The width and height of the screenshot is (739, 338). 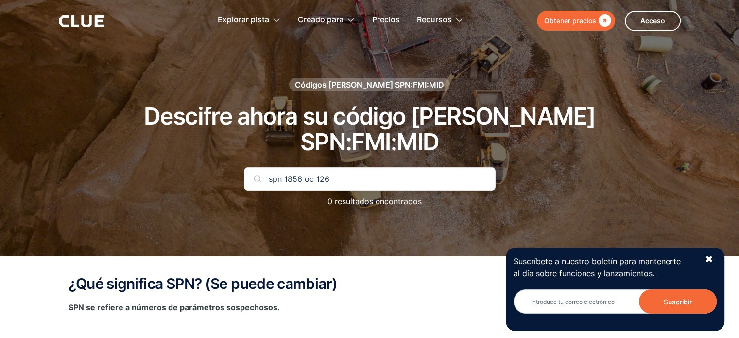 I want to click on div: Creado para, so click(x=327, y=20).